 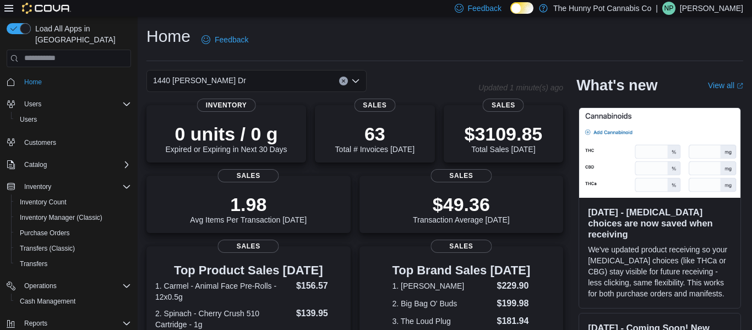 What do you see at coordinates (33, 82) in the screenshot?
I see `a: Home` at bounding box center [33, 82].